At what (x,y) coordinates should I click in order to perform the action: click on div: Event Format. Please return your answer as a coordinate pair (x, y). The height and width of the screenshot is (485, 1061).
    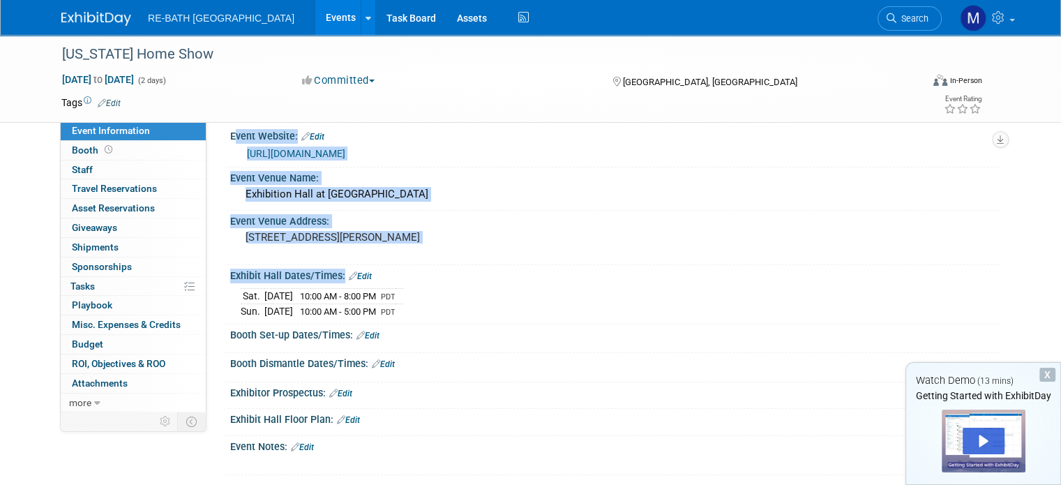
    Looking at the image, I should click on (914, 83).